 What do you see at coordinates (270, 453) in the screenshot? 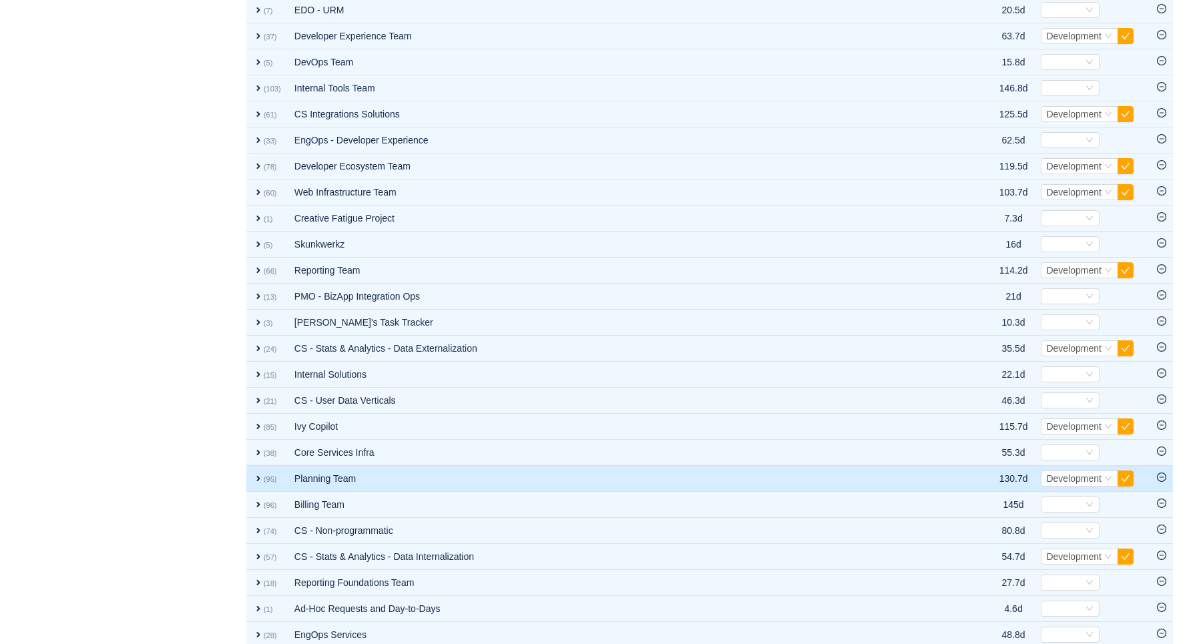
I see `small: (38)` at bounding box center [270, 453].